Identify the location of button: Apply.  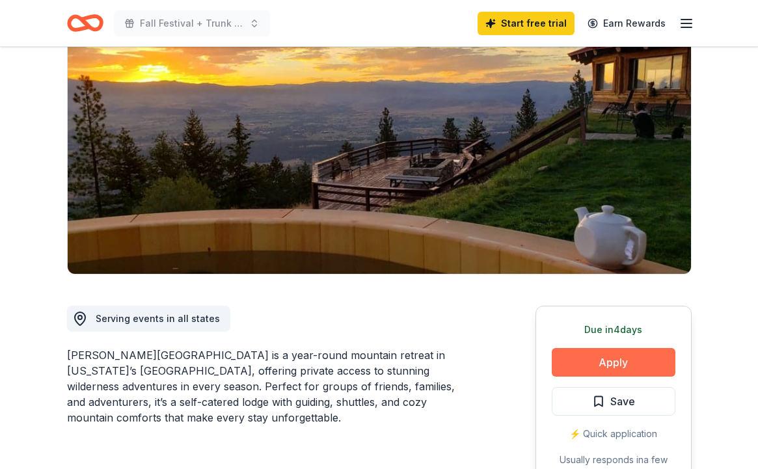
(614, 363).